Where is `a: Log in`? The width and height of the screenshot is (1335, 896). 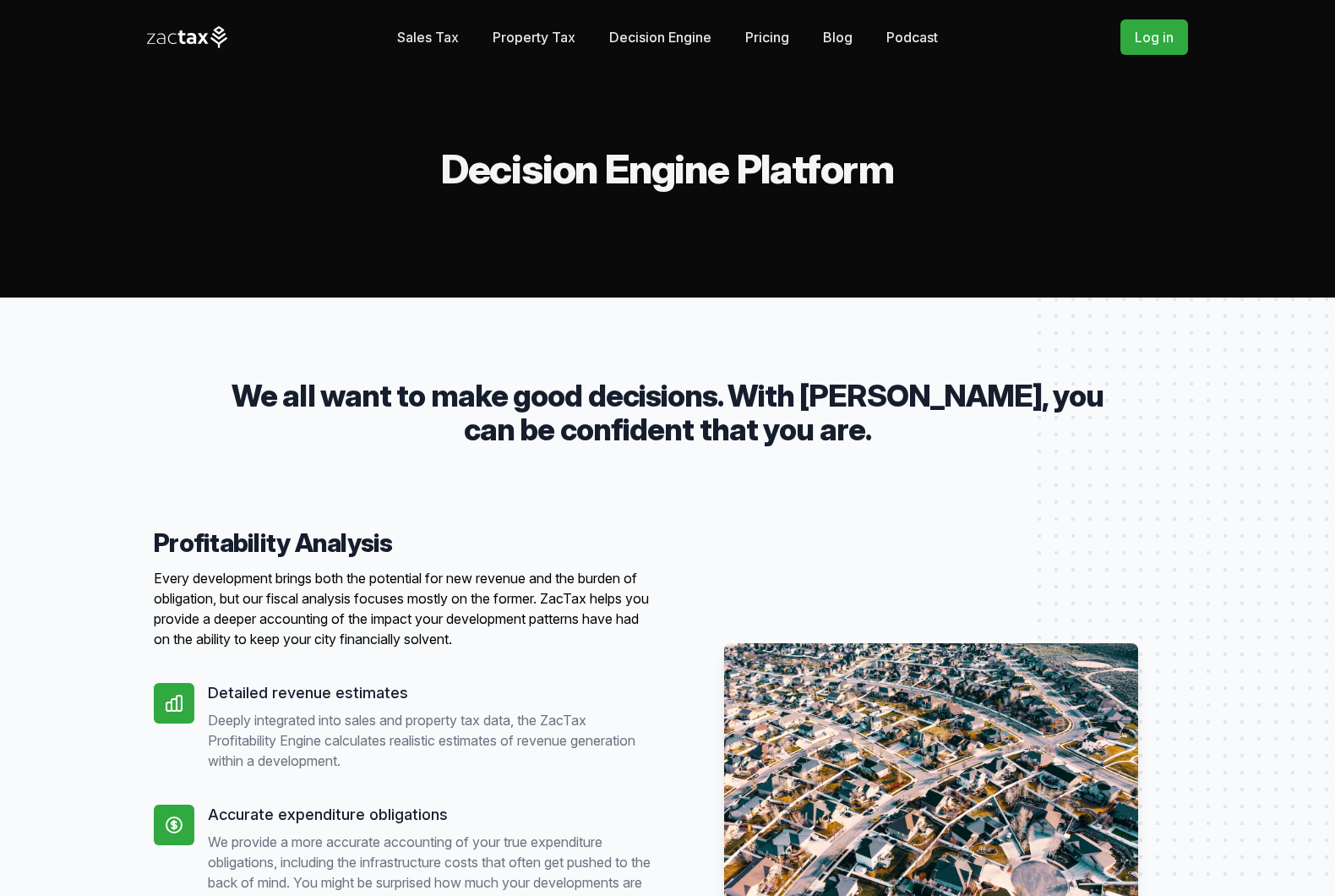
a: Log in is located at coordinates (1154, 37).